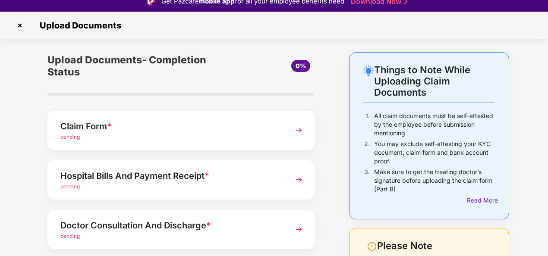  I want to click on span: Upload Documents, so click(78, 25).